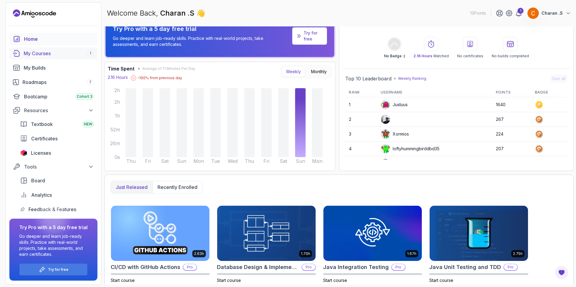  Describe the element at coordinates (479, 234) in the screenshot. I see `img: Java Unit Testing and TDD card` at that location.